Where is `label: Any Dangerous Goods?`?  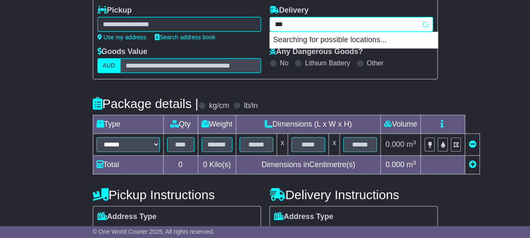 label: Any Dangerous Goods? is located at coordinates (316, 52).